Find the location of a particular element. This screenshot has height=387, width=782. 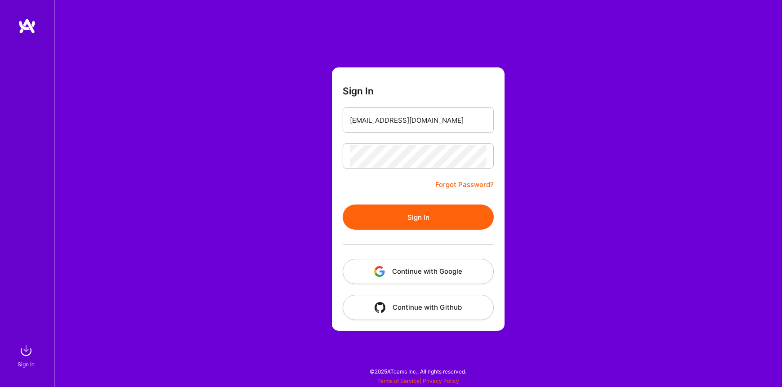

button: Continue with Github is located at coordinates (418, 308).